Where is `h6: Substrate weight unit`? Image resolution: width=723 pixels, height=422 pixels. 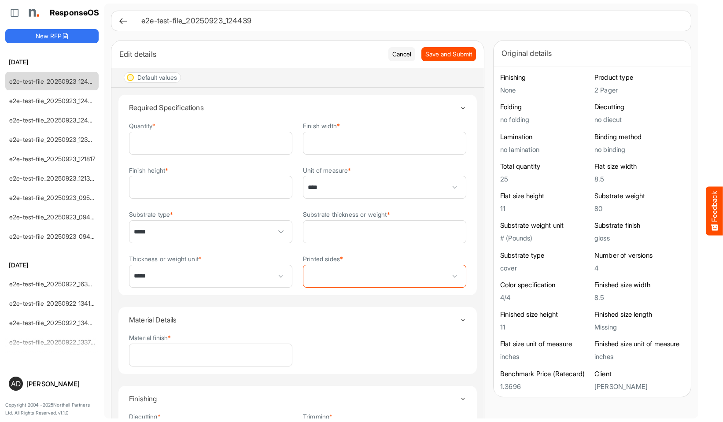 h6: Substrate weight unit is located at coordinates (545, 226).